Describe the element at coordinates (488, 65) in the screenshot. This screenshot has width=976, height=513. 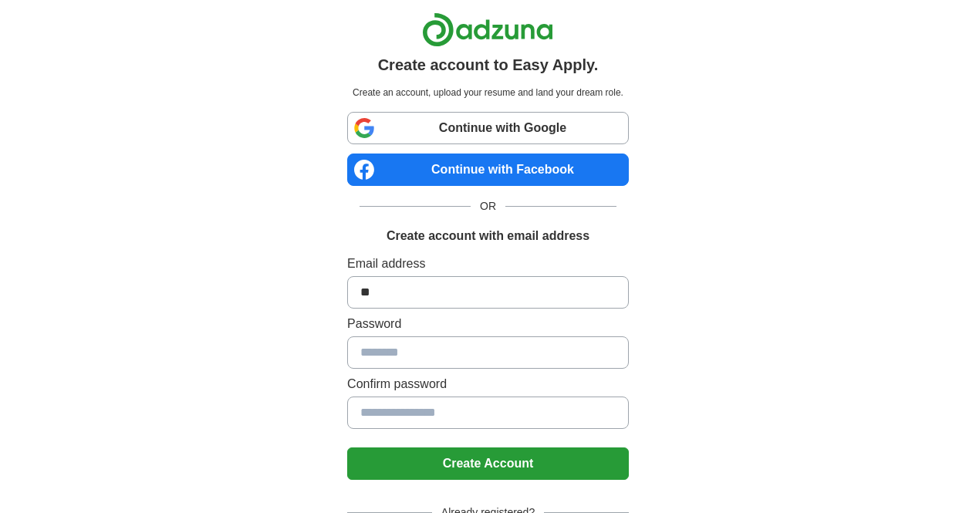
I see `h1: Create account to Easy Apply.` at that location.